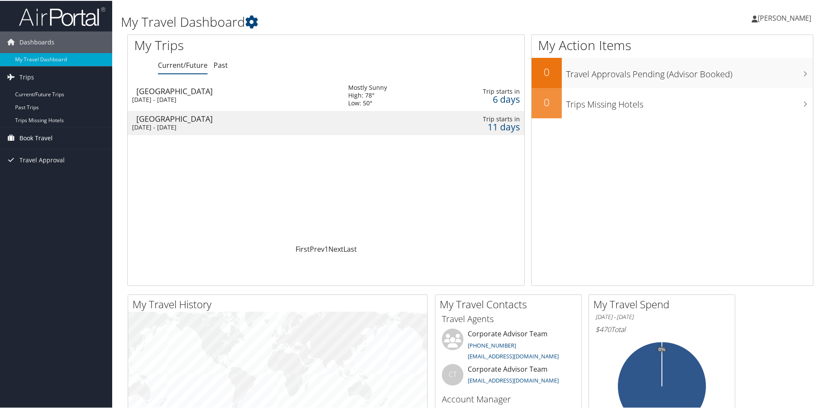  Describe the element at coordinates (280, 303) in the screenshot. I see `h2: My Travel History` at that location.